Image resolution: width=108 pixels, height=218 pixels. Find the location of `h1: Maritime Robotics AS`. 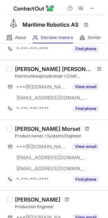

h1: Maritime Robotics AS is located at coordinates (50, 25).